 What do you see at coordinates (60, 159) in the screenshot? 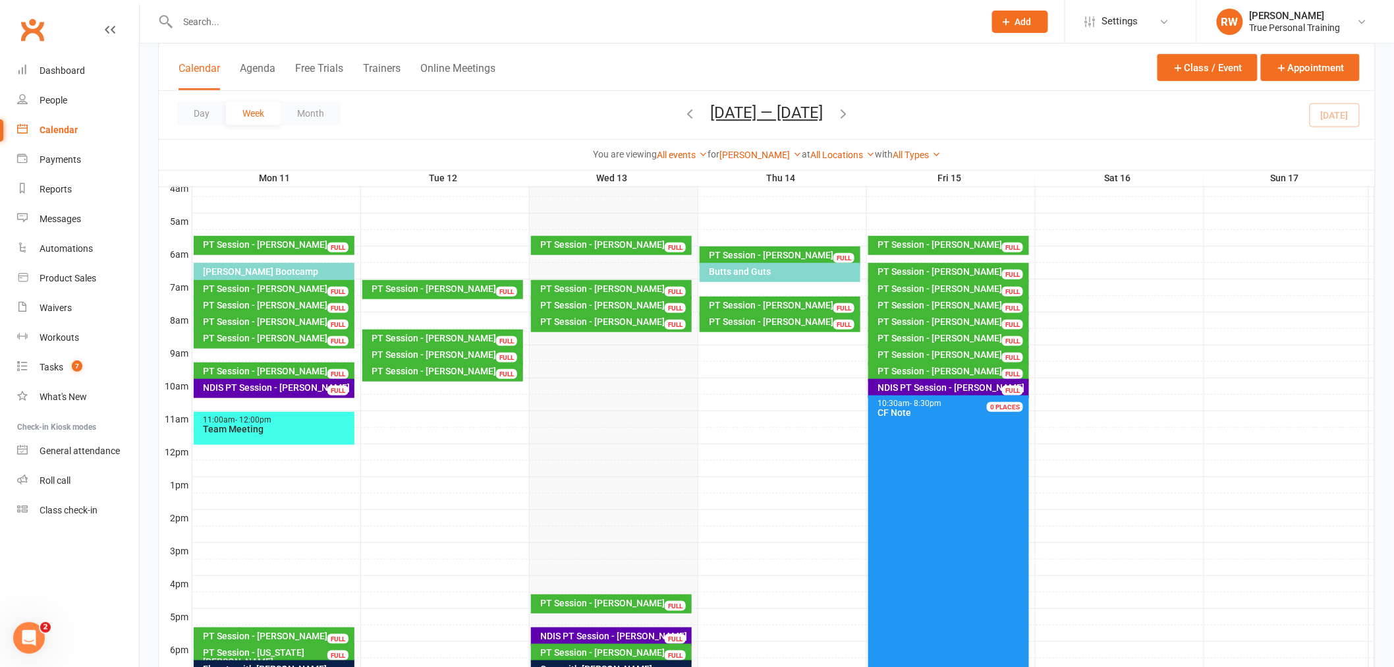
I see `div: Payments` at bounding box center [60, 159].